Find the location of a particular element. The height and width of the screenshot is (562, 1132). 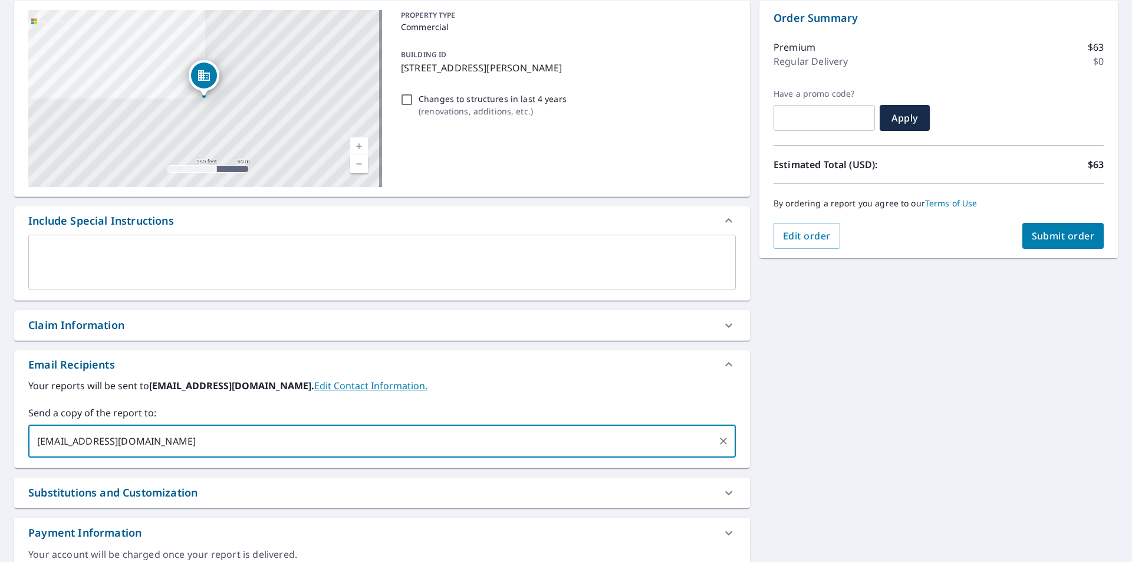

a: Current Level 17, Zoom In is located at coordinates (359, 146).